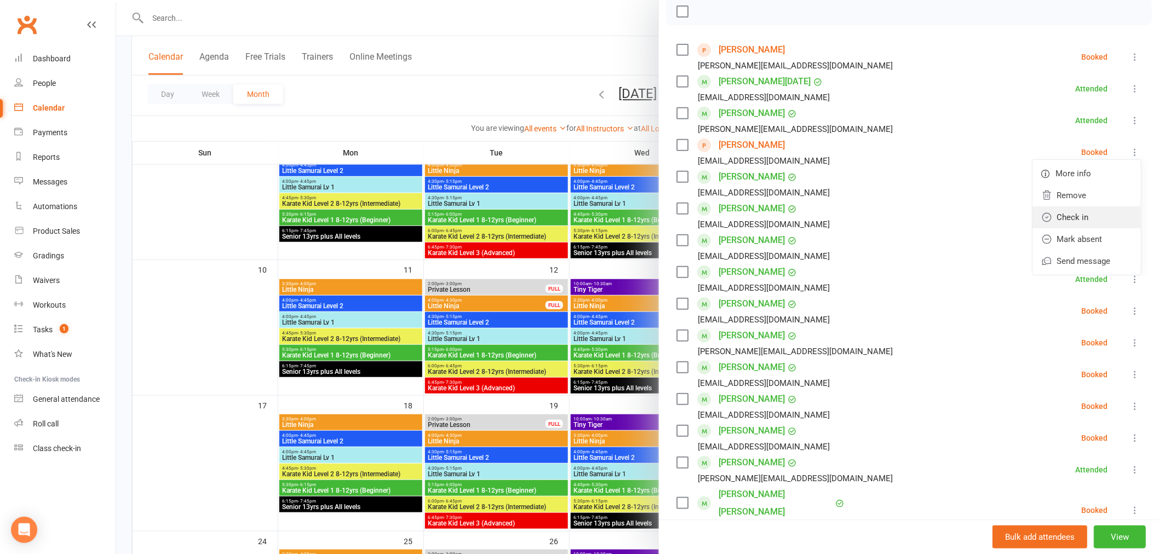  What do you see at coordinates (1087, 261) in the screenshot?
I see `a: Send message` at bounding box center [1087, 261].